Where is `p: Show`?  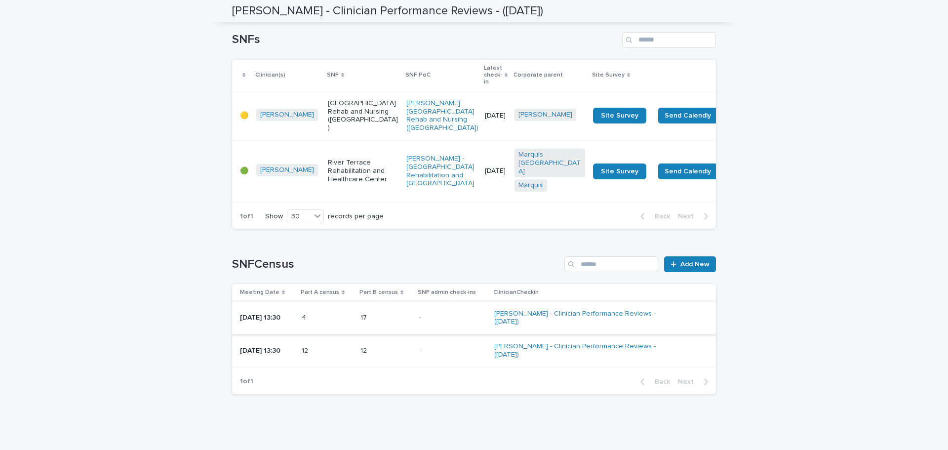 p: Show is located at coordinates (274, 216).